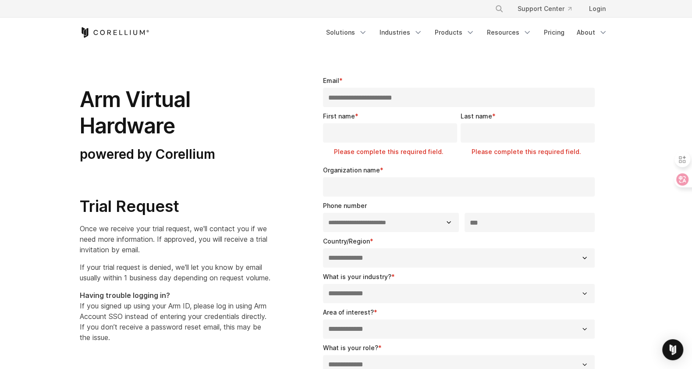 Image resolution: width=692 pixels, height=369 pixels. What do you see at coordinates (598, 9) in the screenshot?
I see `a: Login` at bounding box center [598, 9].